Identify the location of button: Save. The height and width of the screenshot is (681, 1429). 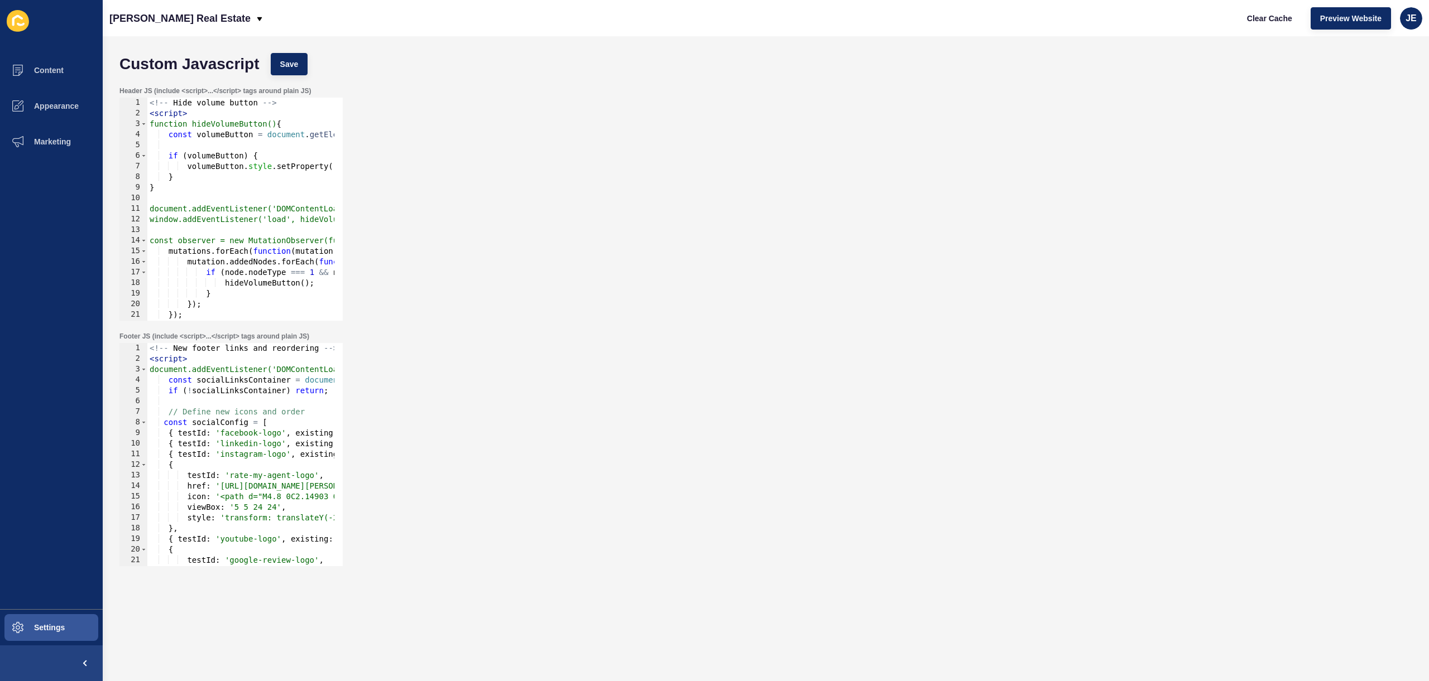
(289, 64).